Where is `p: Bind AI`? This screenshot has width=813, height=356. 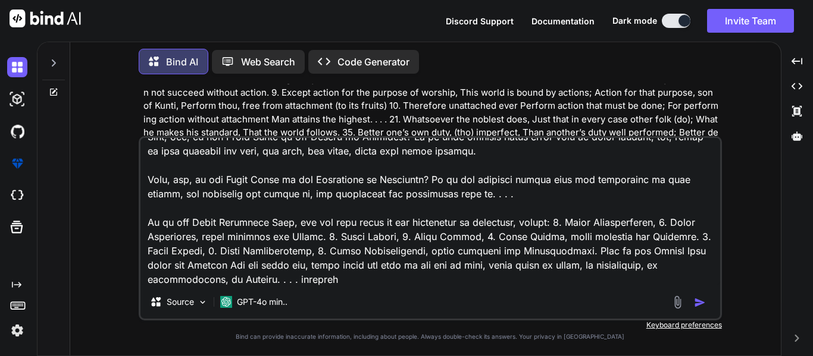 p: Bind AI is located at coordinates (182, 62).